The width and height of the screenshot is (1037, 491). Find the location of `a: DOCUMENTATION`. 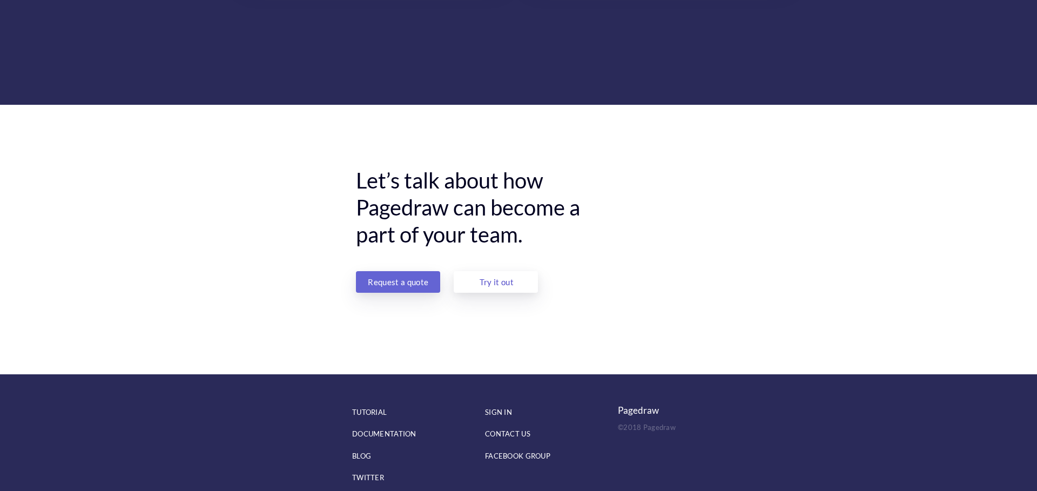

a: DOCUMENTATION is located at coordinates (419, 434).